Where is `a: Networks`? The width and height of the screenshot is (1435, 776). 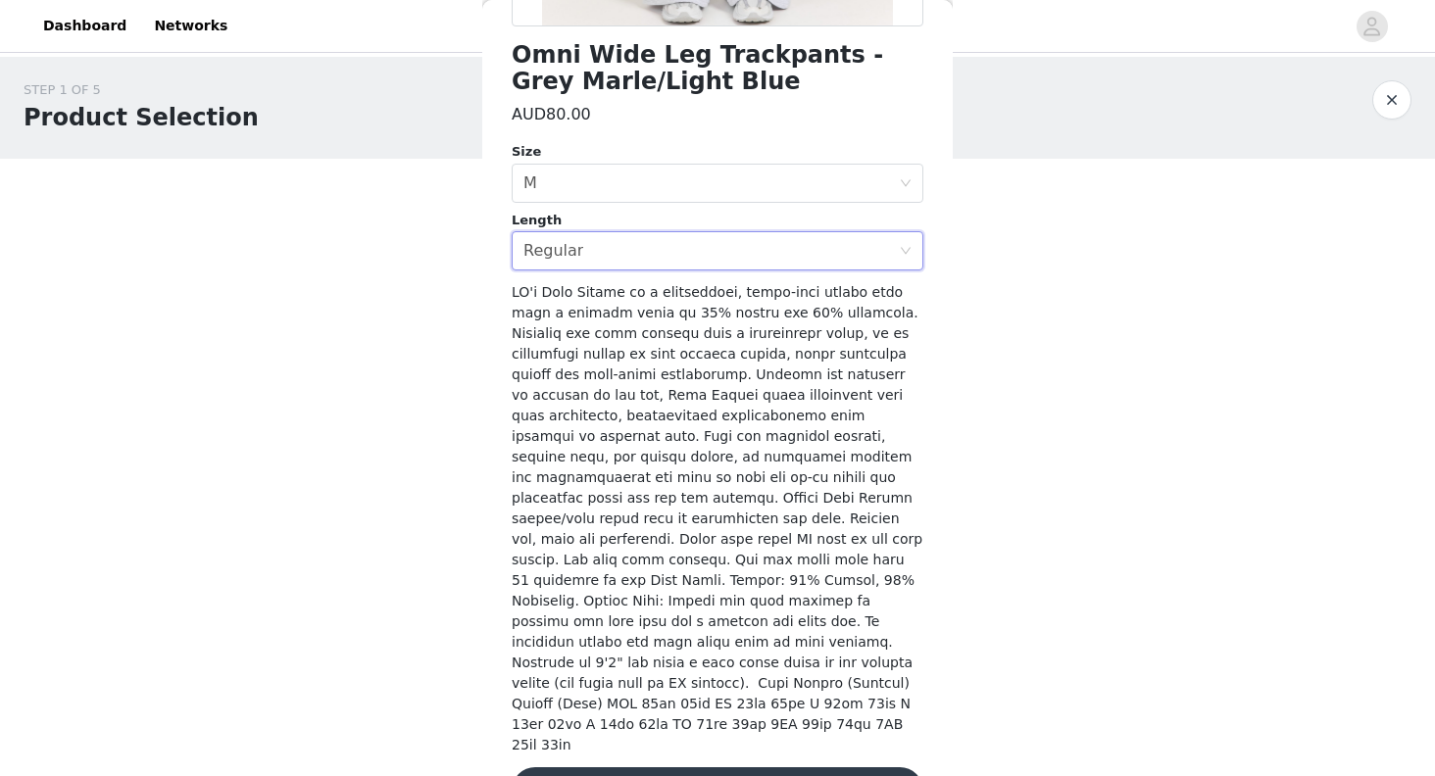 a: Networks is located at coordinates (190, 25).